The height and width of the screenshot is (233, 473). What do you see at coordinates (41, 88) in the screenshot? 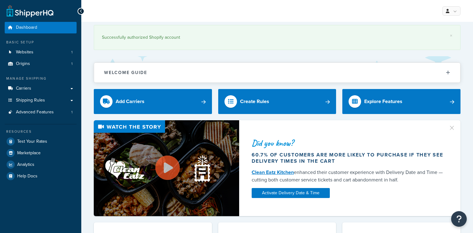
I see `li: Carriers` at bounding box center [41, 88].